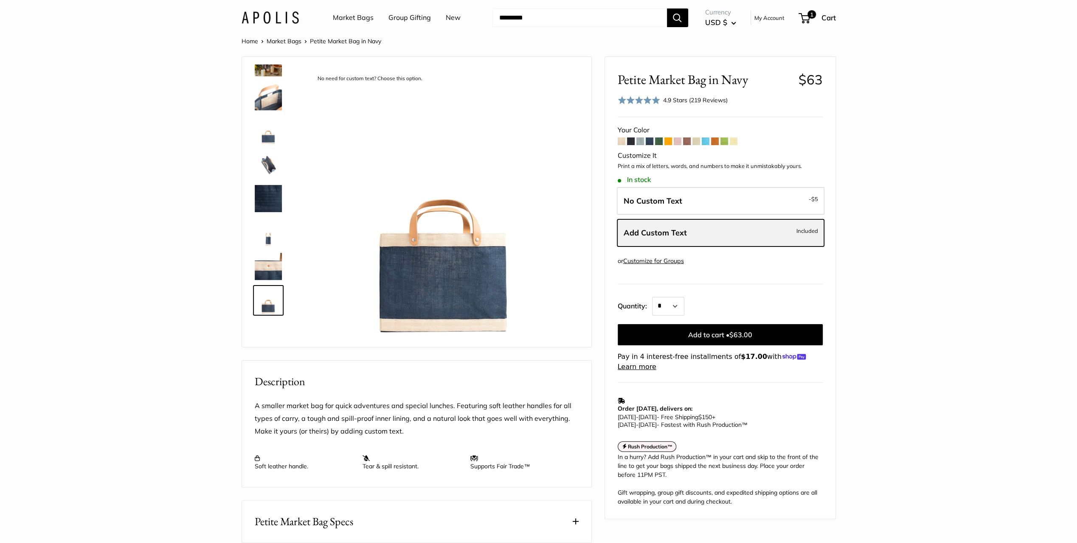  What do you see at coordinates (311, 41) in the screenshot?
I see `nav: Breadcrumb` at bounding box center [311, 41].